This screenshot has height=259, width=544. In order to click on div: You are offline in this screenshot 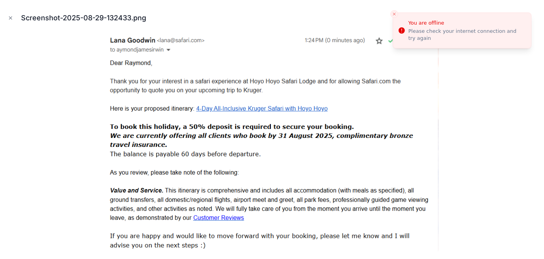, I will do `click(467, 23)`.